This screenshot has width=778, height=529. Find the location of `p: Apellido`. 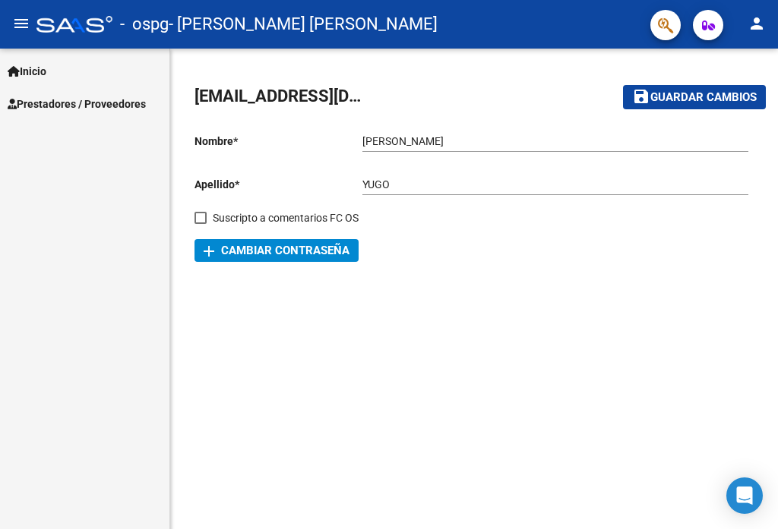

p: Apellido is located at coordinates (278, 185).